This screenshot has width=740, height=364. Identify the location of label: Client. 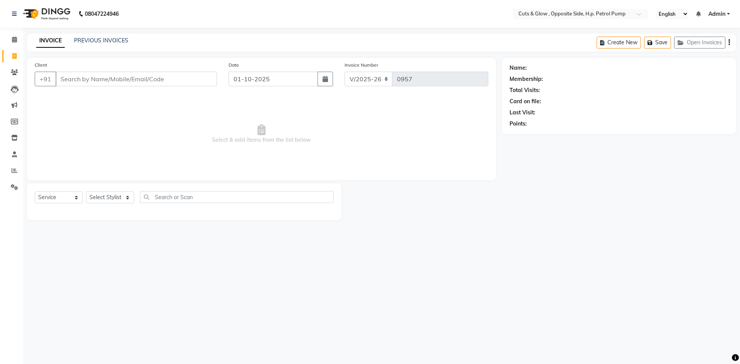
(41, 65).